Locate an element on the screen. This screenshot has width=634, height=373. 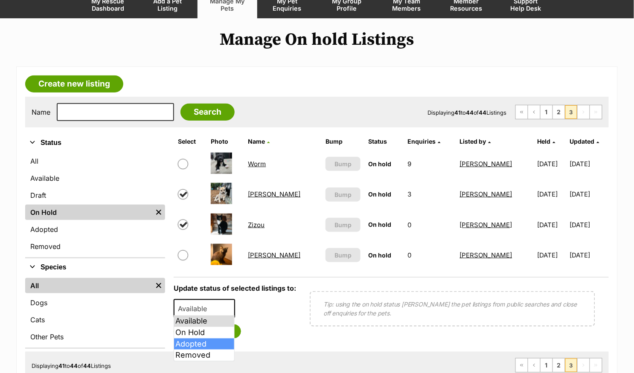
a: Worm is located at coordinates (257, 164).